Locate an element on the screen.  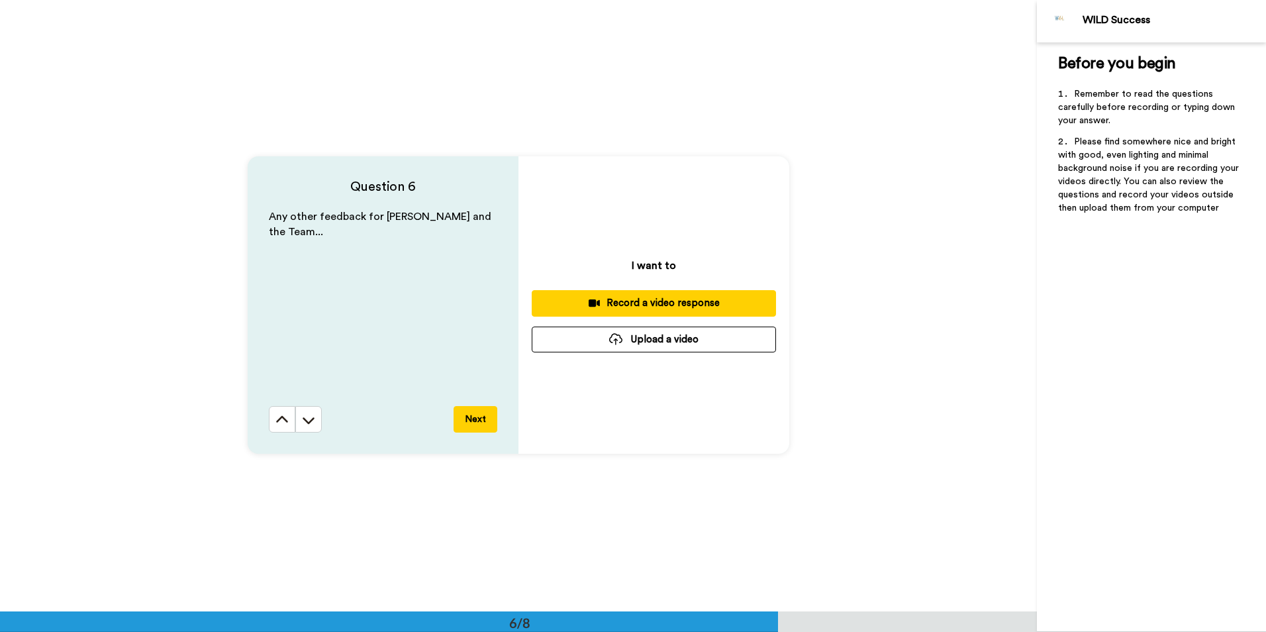
button: Next is located at coordinates (475, 419).